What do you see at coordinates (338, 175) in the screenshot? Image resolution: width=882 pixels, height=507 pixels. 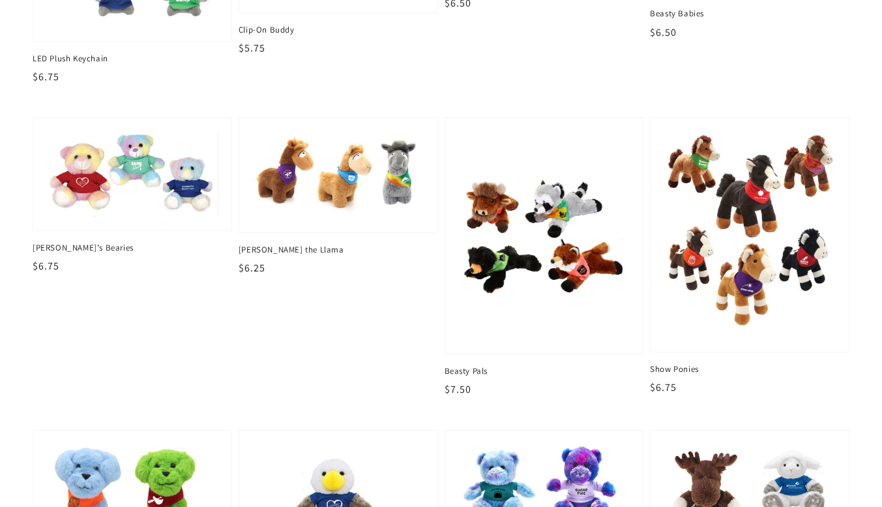 I see `img: Louie the Llama` at bounding box center [338, 175].